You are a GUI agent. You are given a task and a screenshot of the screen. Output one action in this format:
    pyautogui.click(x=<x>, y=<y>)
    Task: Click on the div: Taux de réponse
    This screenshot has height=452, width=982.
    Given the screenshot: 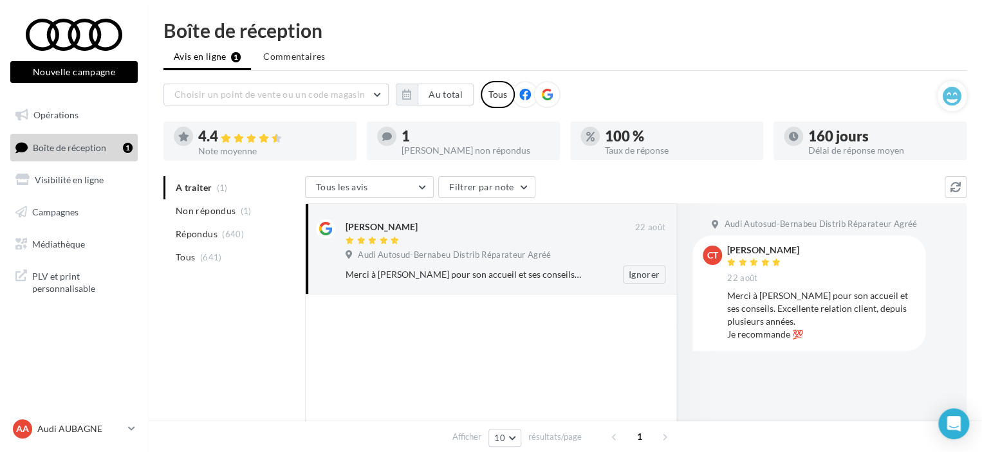 What is the action you would take?
    pyautogui.click(x=679, y=151)
    